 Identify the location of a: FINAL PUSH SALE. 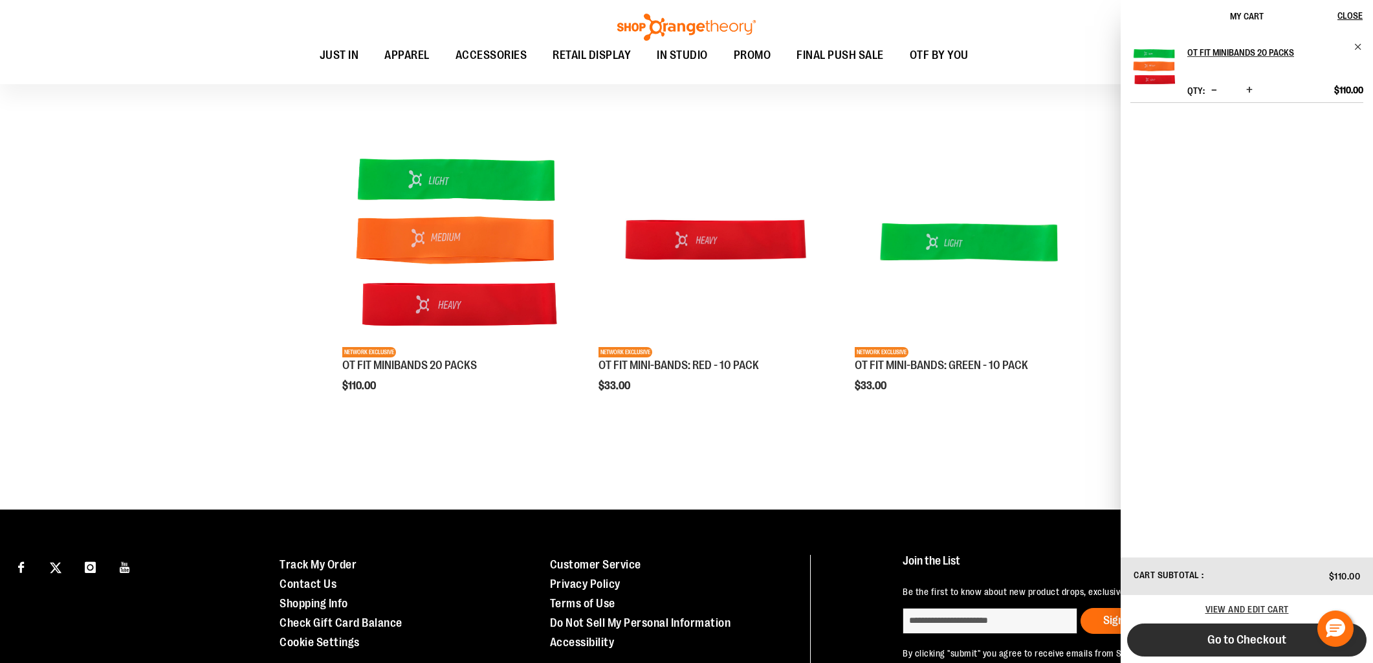
(840, 56).